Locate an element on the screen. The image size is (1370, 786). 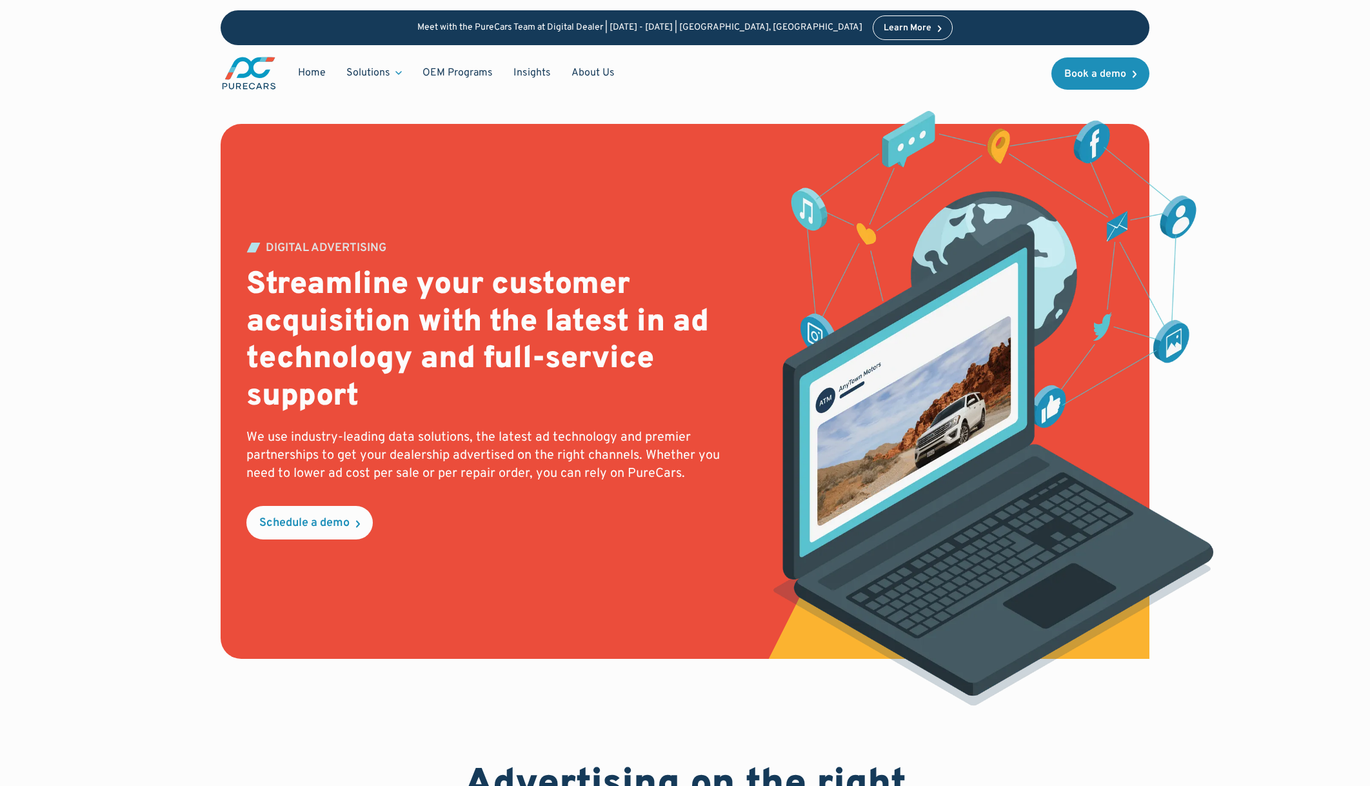
a: Schedule a demo is located at coordinates (310, 523).